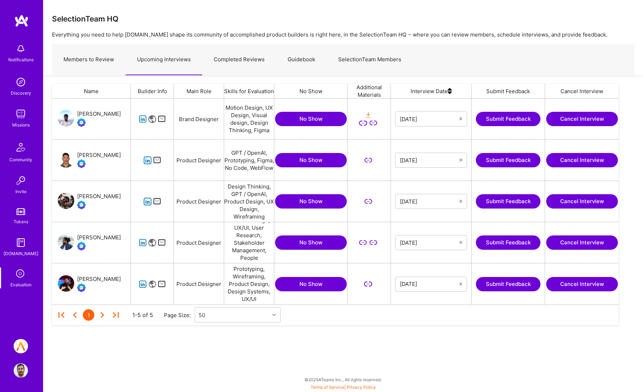  Describe the element at coordinates (249, 91) in the screenshot. I see `div: Skills for Evaluation` at that location.